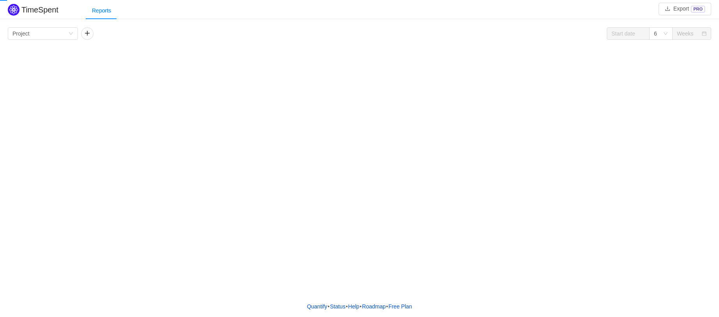 Image resolution: width=719 pixels, height=317 pixels. What do you see at coordinates (317, 306) in the screenshot?
I see `a: Quantify` at bounding box center [317, 306].